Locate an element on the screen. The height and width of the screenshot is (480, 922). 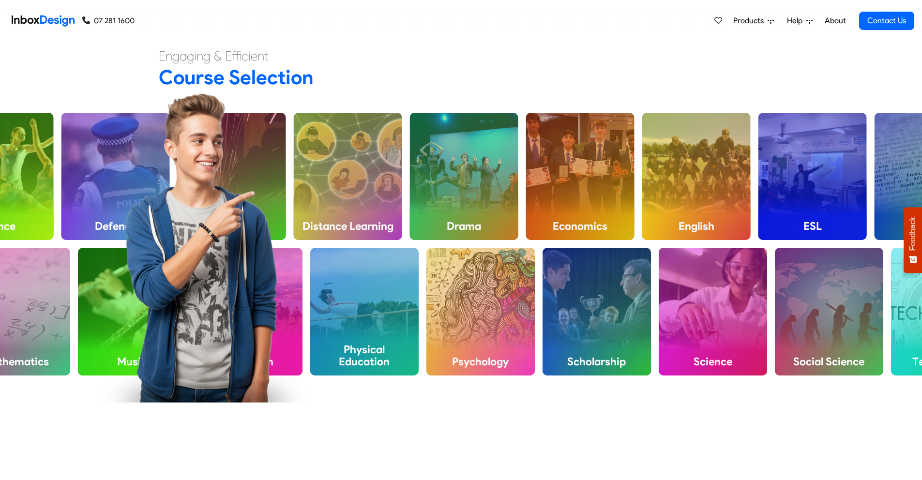
a: 07 281 1600 is located at coordinates (108, 21).